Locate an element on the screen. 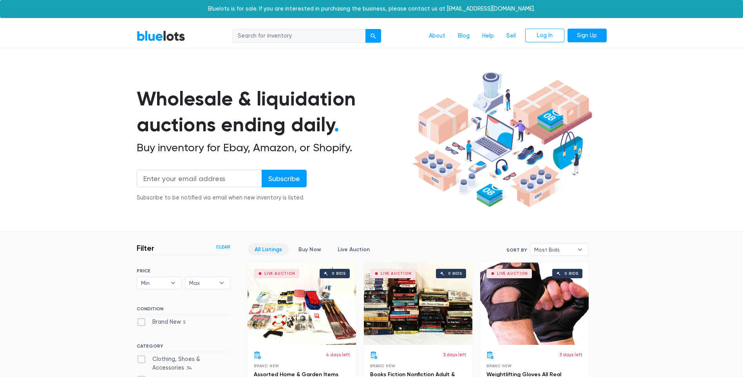 This screenshot has height=377, width=743. span: Most Bids is located at coordinates (553, 249).